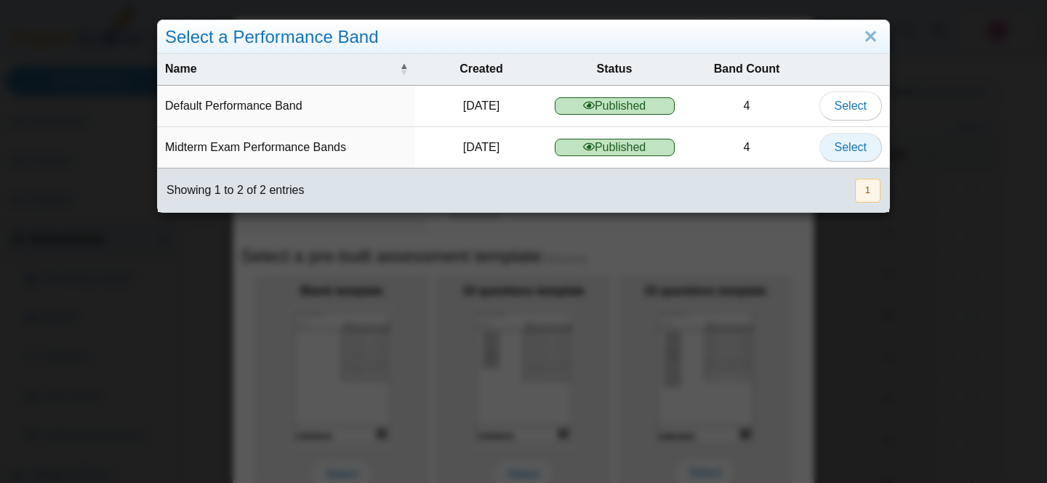 The height and width of the screenshot is (483, 1047). What do you see at coordinates (867, 190) in the screenshot?
I see `button: 1` at bounding box center [867, 190].